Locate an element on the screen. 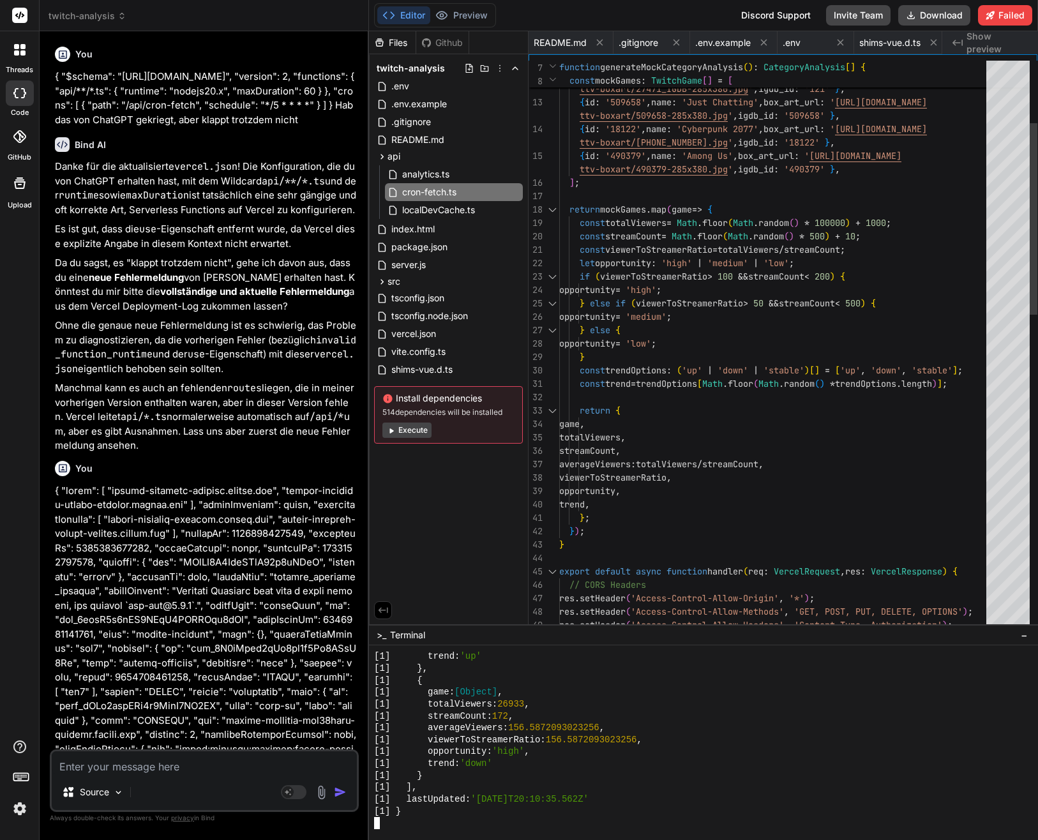 This screenshot has width=1038, height=840. label: code is located at coordinates (20, 112).